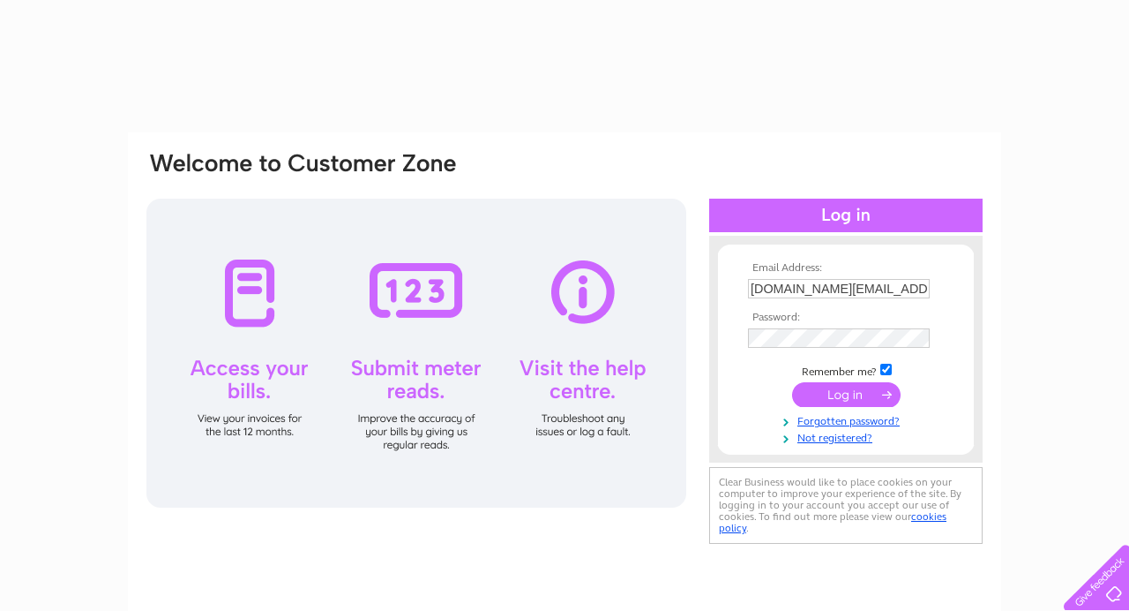 The width and height of the screenshot is (1129, 611). What do you see at coordinates (846, 370) in the screenshot?
I see `td: Remember me?` at bounding box center [846, 370].